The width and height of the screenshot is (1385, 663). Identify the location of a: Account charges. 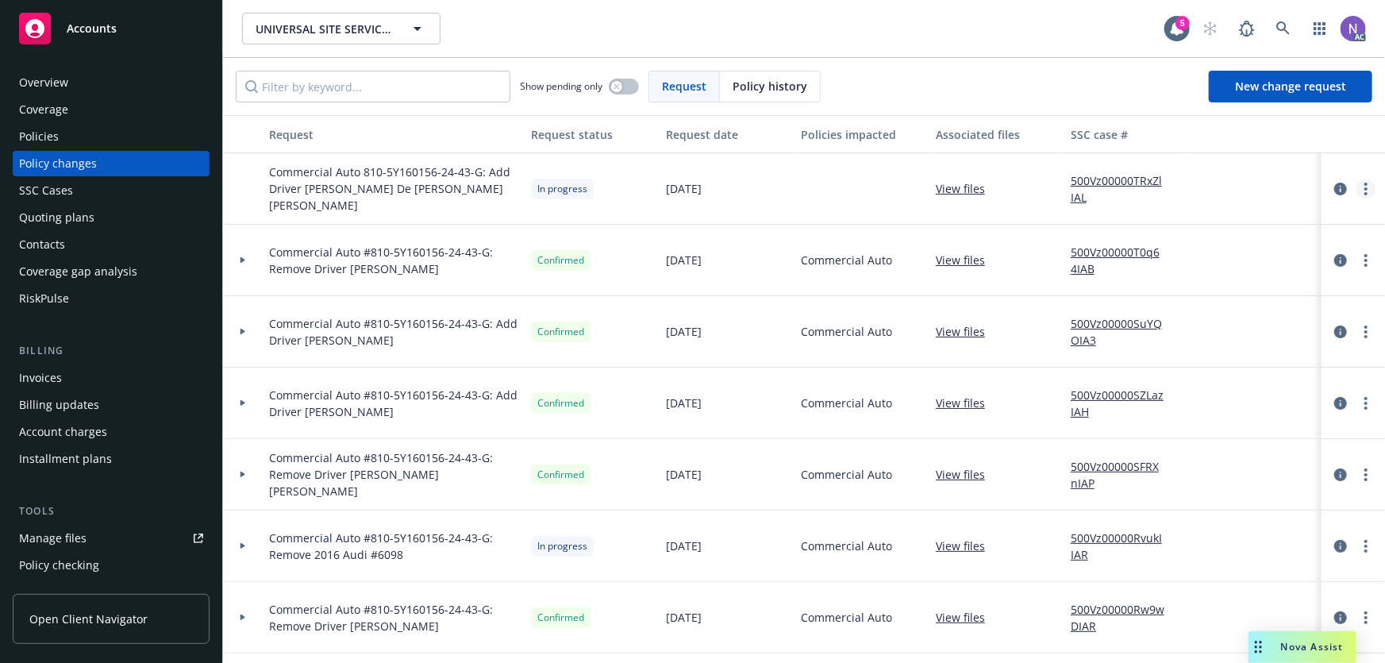
(111, 432).